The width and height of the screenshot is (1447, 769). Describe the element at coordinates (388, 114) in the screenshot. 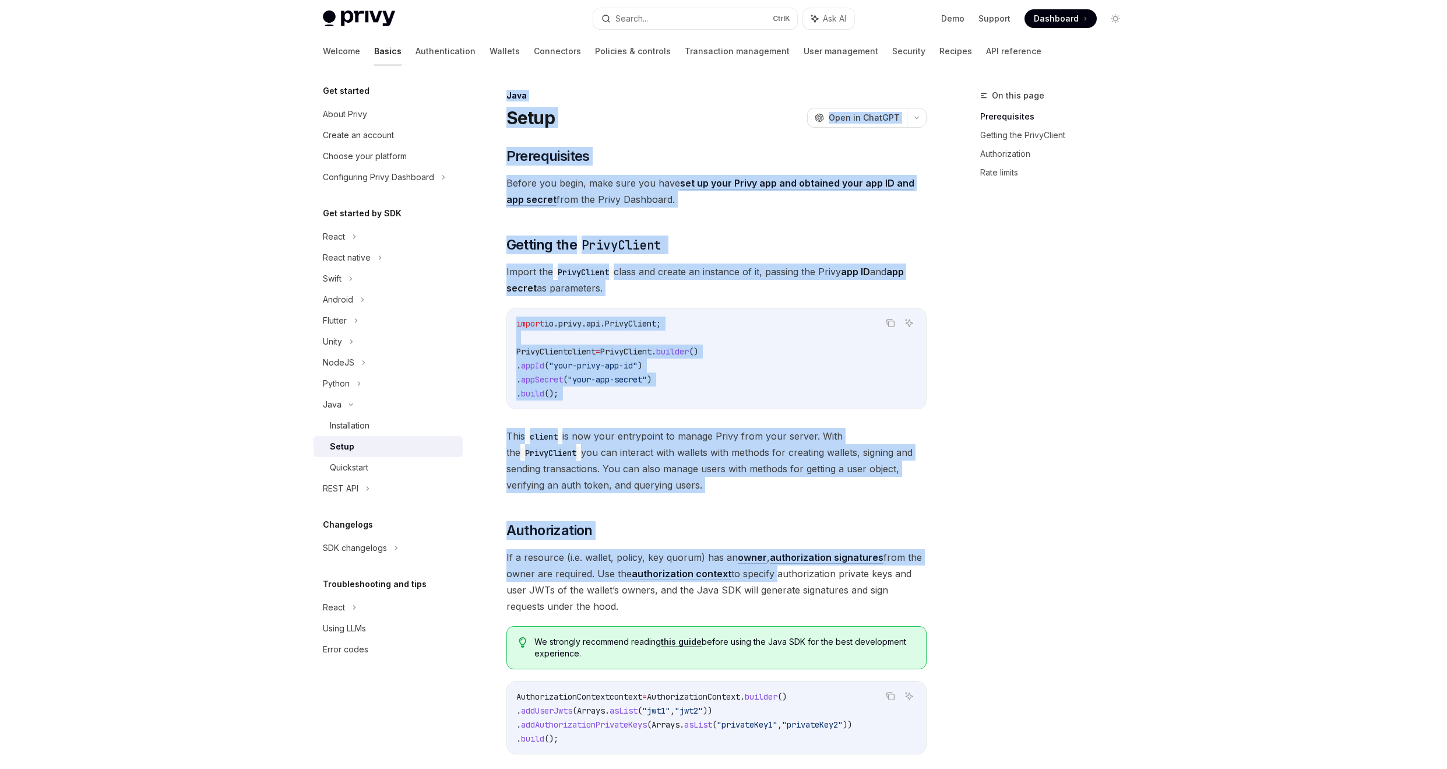

I see `a: About Privy` at that location.